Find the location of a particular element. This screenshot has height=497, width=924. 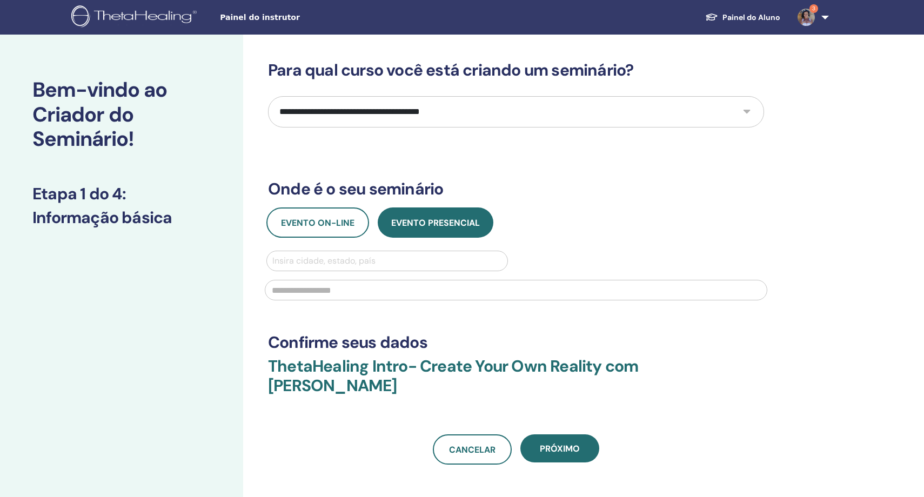

button: Evento presencial is located at coordinates (435, 223).